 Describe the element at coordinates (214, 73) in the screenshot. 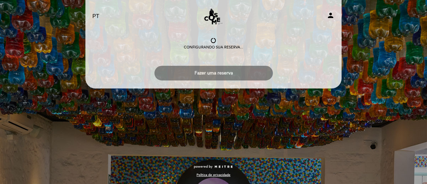

I see `button: Fazer uma reserva` at that location.